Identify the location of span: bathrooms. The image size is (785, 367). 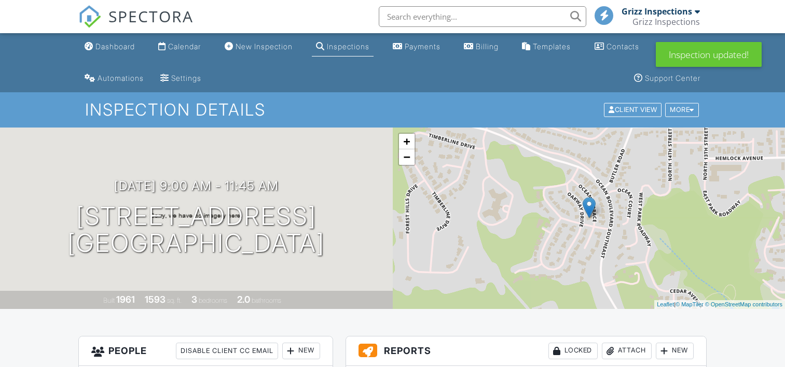
(266, 300).